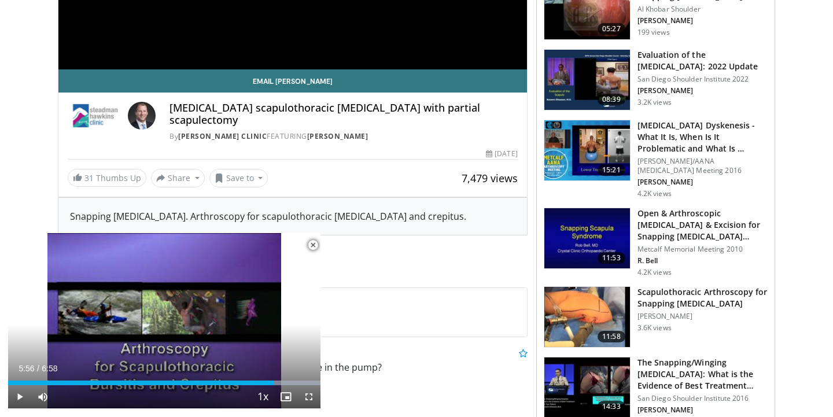 This screenshot has height=417, width=833. Describe the element at coordinates (587, 80) in the screenshot. I see `img: 1f351ce9-473a-4506-bedd-3146083961b0.150x105_q85_crop-smart_upscale.jpg` at that location.